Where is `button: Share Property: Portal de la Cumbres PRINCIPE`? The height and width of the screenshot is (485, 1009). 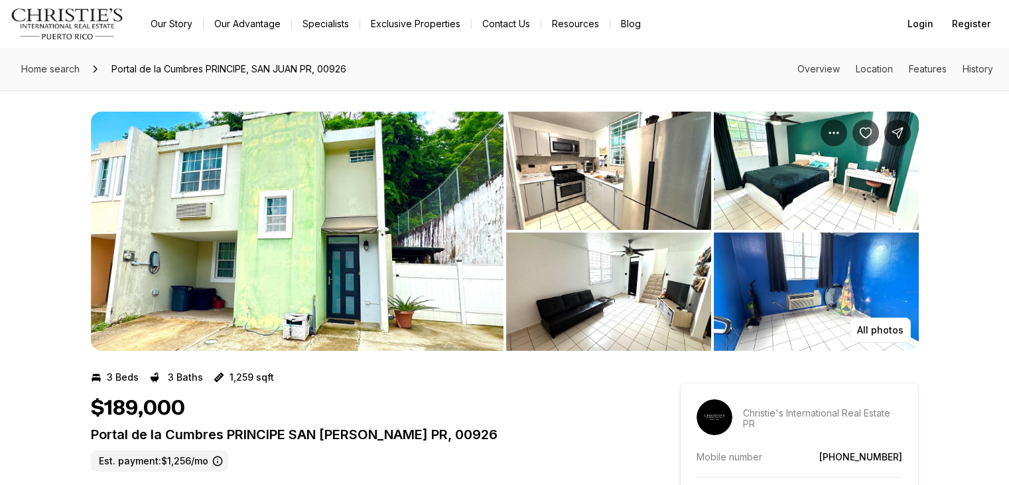
button: Share Property: Portal de la Cumbres PRINCIPE is located at coordinates (898, 133).